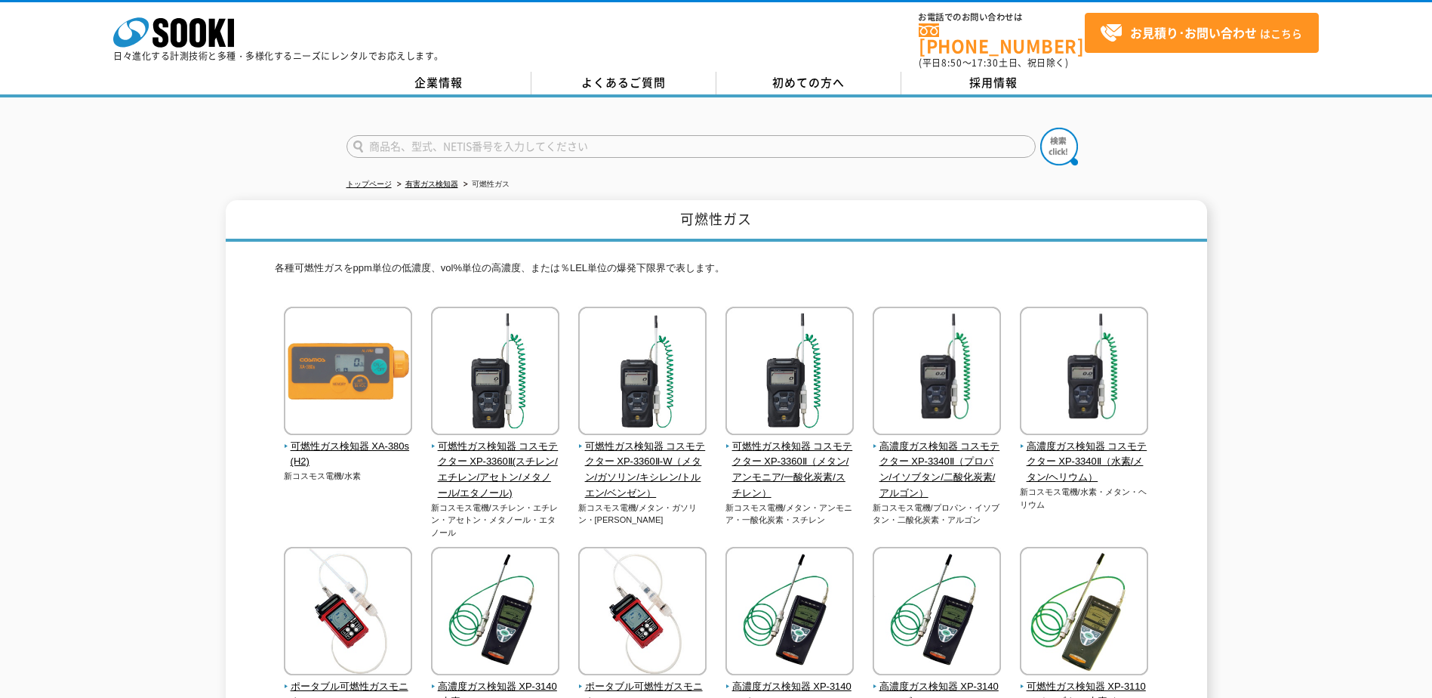 The image size is (1432, 698). What do you see at coordinates (1084, 455) in the screenshot?
I see `a: 高濃度ガス検知器 コスモテクター XP-3340Ⅱ（水素/メタン/ヘリウム）` at bounding box center [1084, 455].